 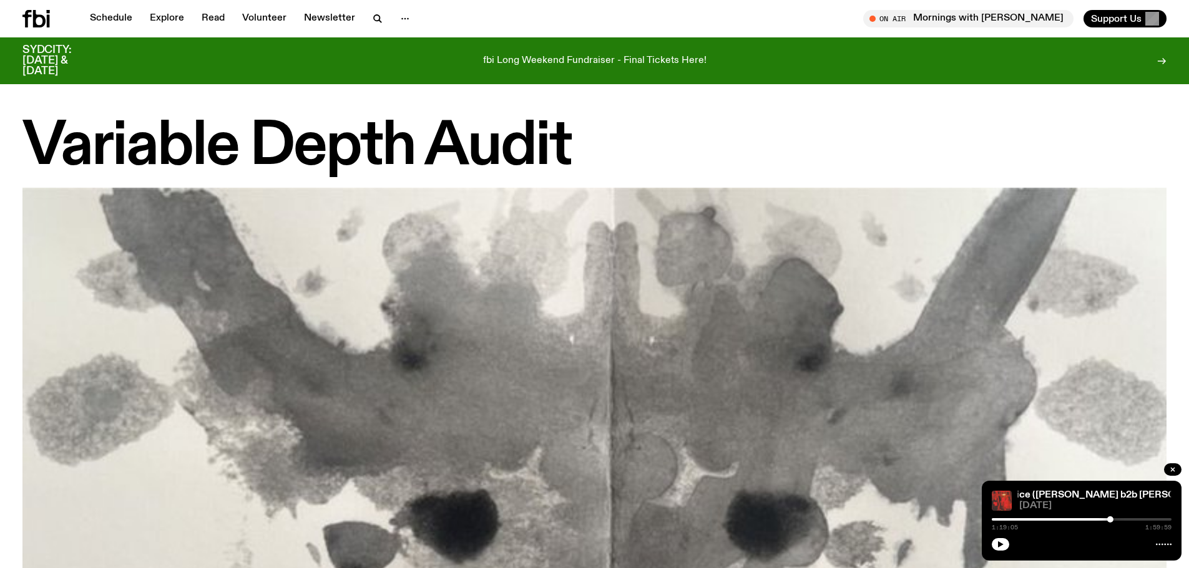 I want to click on p: fbi Long Weekend Fundraiser - Final Tickets Here!, so click(x=595, y=61).